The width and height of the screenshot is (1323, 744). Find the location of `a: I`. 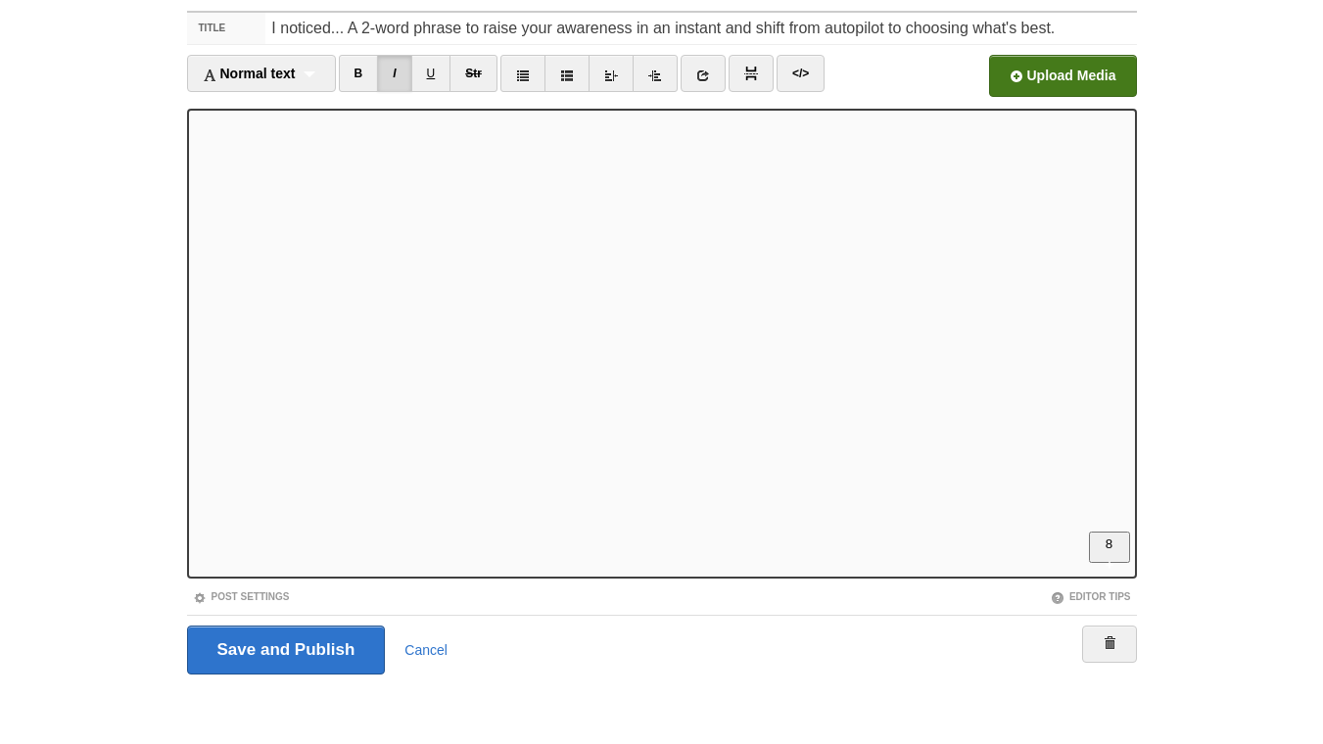

a: I is located at coordinates (394, 73).